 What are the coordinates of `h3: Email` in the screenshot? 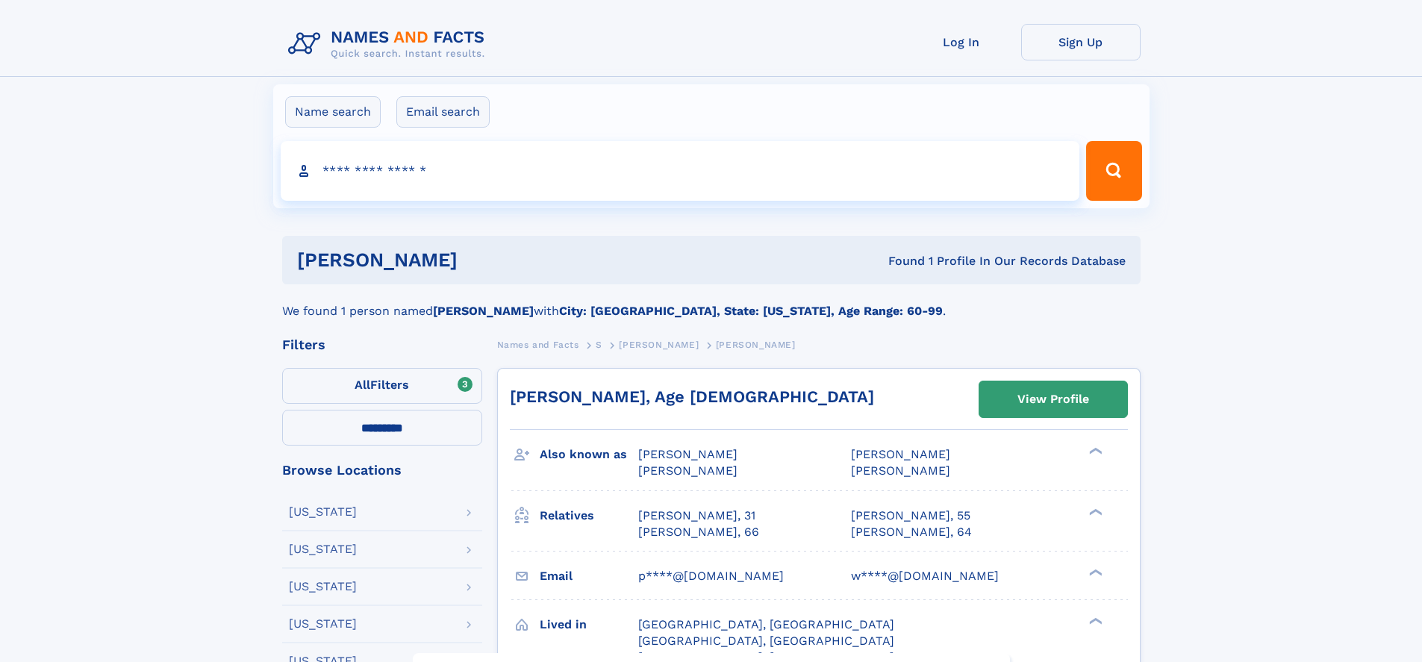 It's located at (589, 576).